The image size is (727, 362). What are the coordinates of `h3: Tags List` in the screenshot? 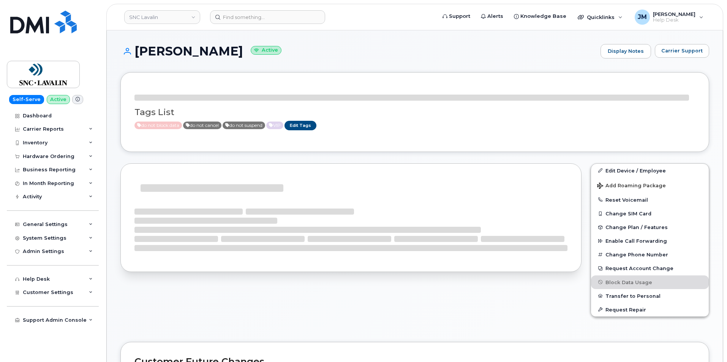 It's located at (415, 112).